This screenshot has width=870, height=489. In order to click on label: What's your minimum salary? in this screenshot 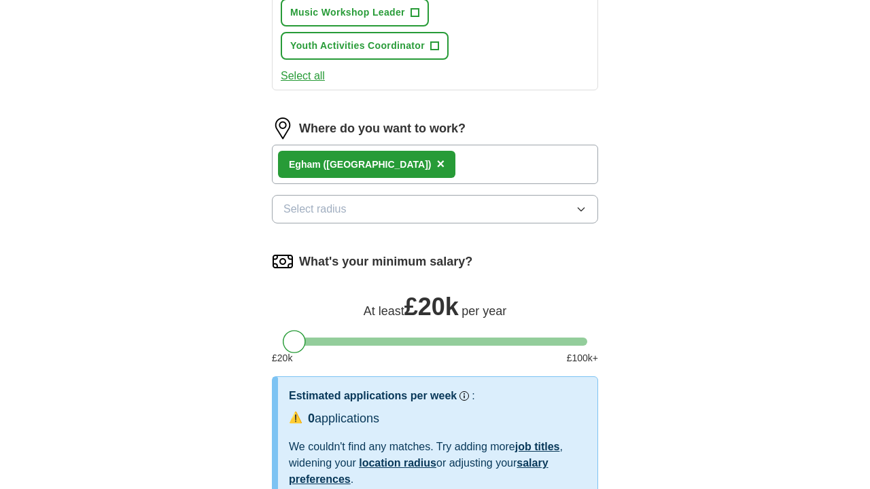, I will do `click(385, 262)`.